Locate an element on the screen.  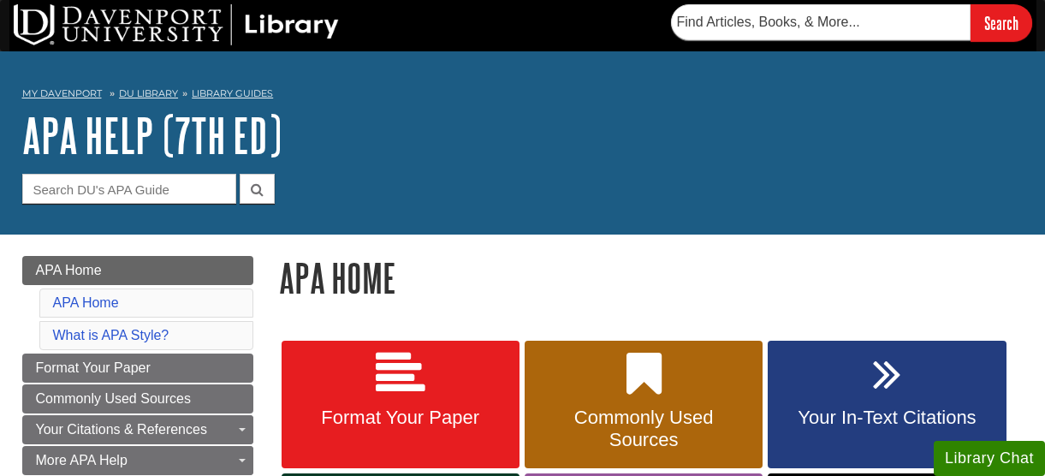
input: Find Articles, Books, & More... is located at coordinates (821, 22).